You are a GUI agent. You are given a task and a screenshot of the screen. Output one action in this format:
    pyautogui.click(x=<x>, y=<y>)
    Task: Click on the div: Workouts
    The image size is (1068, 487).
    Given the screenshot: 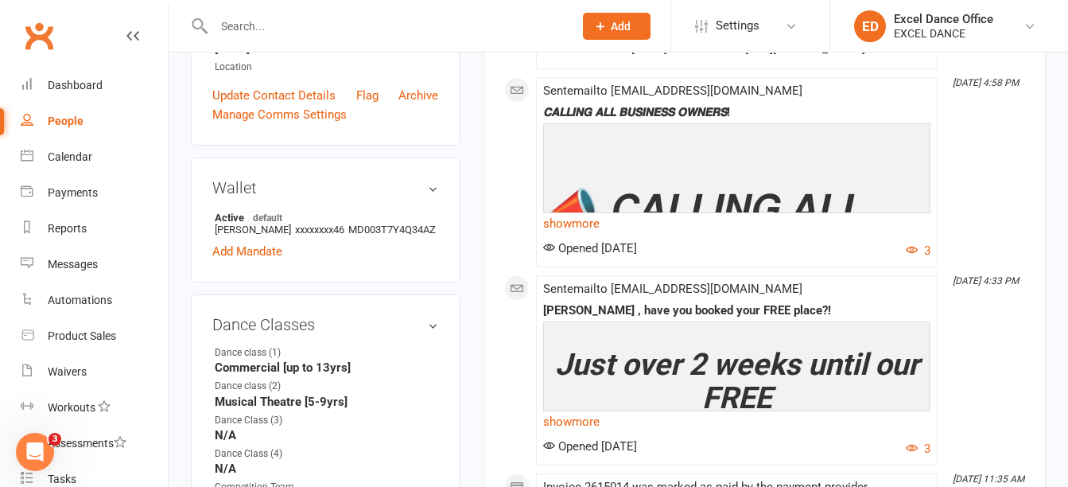 What is the action you would take?
    pyautogui.click(x=72, y=407)
    